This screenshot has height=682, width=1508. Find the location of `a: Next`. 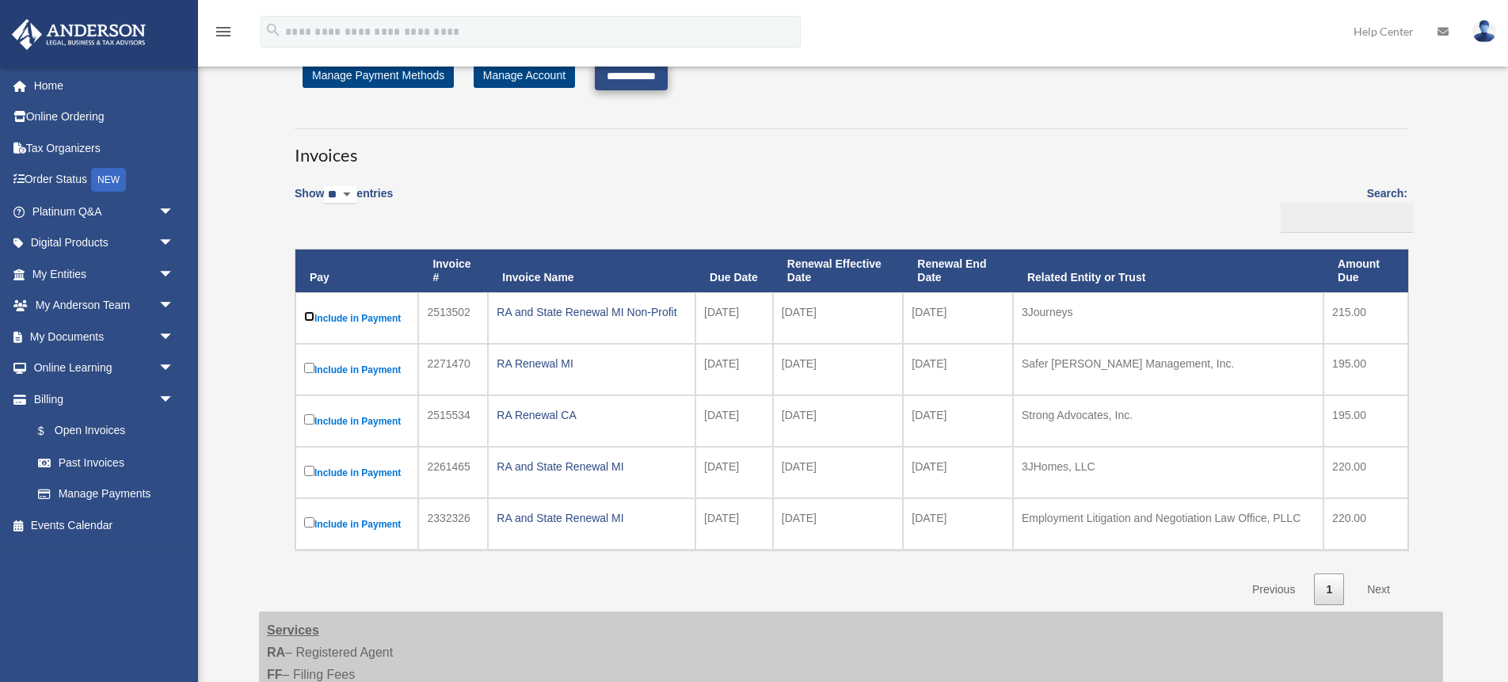

a: Next is located at coordinates (1379, 589).